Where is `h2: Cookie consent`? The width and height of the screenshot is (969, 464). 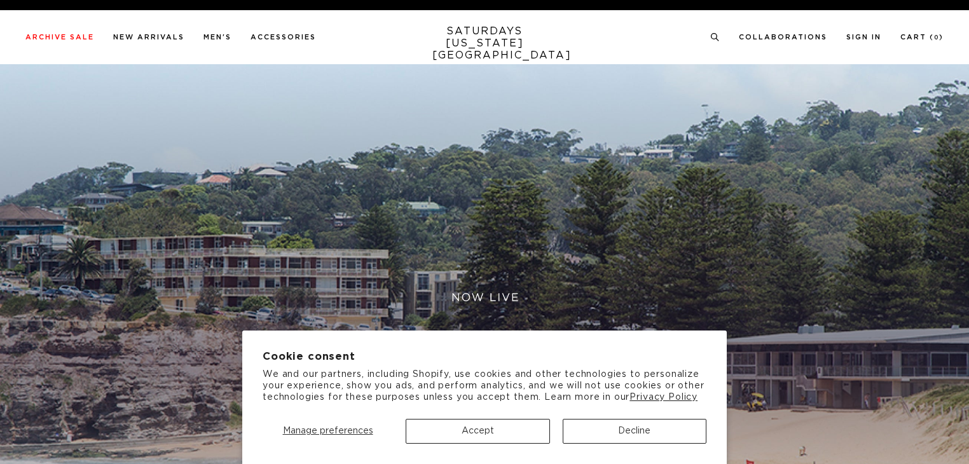
h2: Cookie consent is located at coordinates (485, 357).